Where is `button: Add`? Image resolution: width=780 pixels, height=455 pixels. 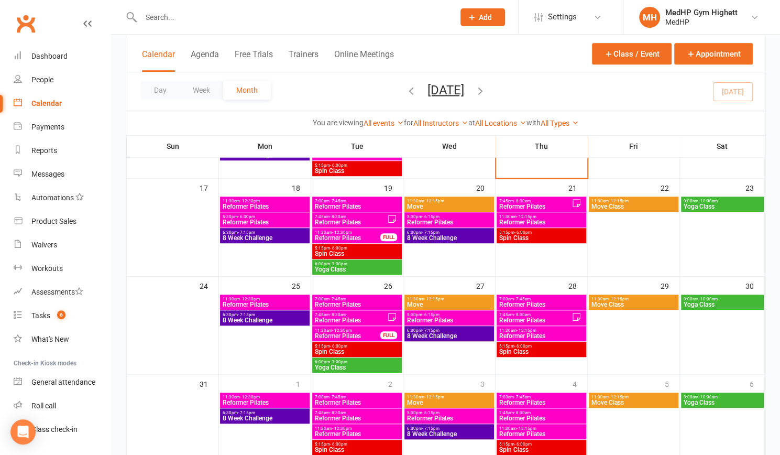 button: Add is located at coordinates (482, 17).